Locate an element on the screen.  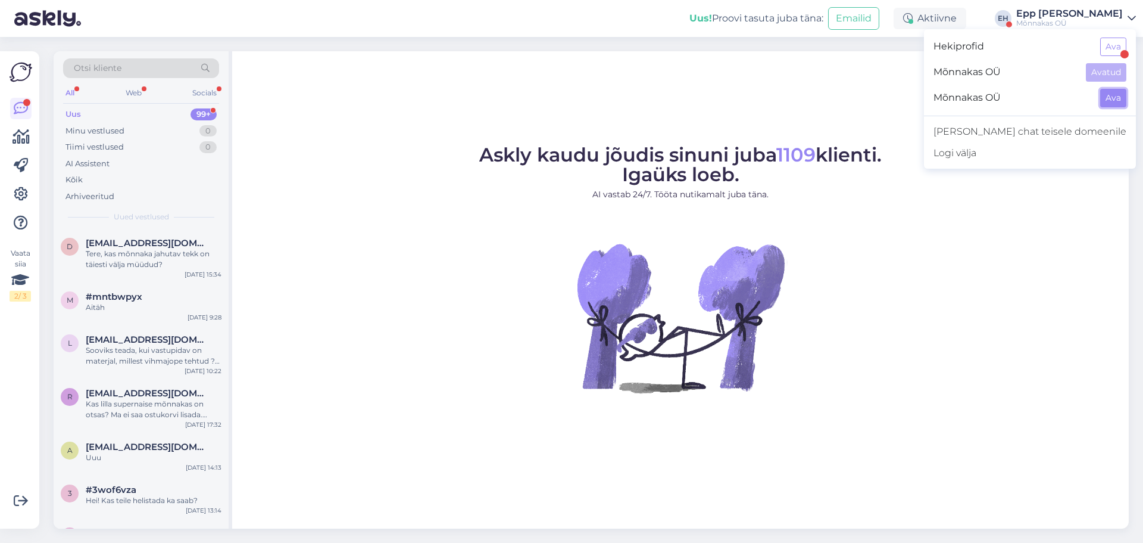
img: Askly Logo is located at coordinates (21, 72).